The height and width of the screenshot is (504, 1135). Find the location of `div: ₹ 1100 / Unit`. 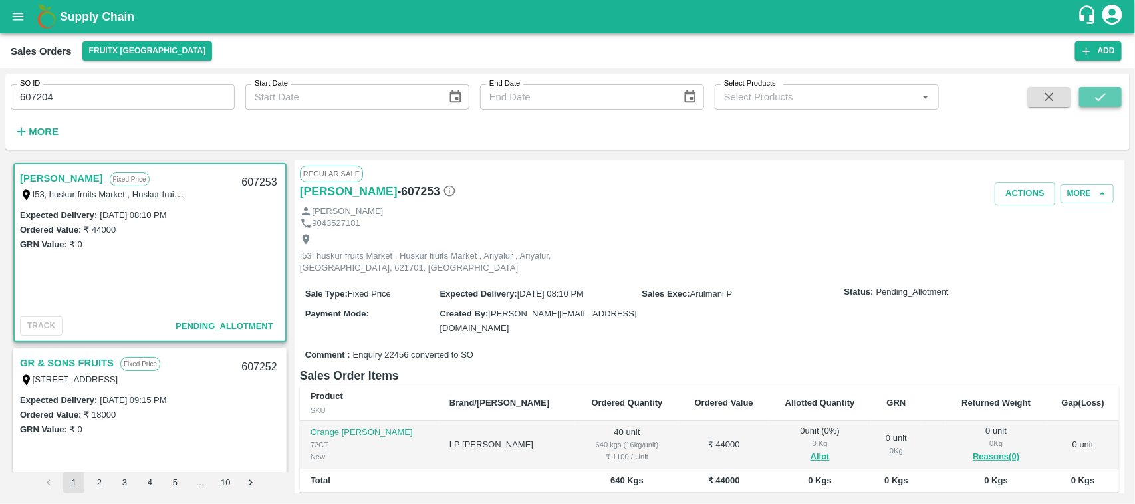

div: ₹ 1100 / Unit is located at coordinates (627, 457).